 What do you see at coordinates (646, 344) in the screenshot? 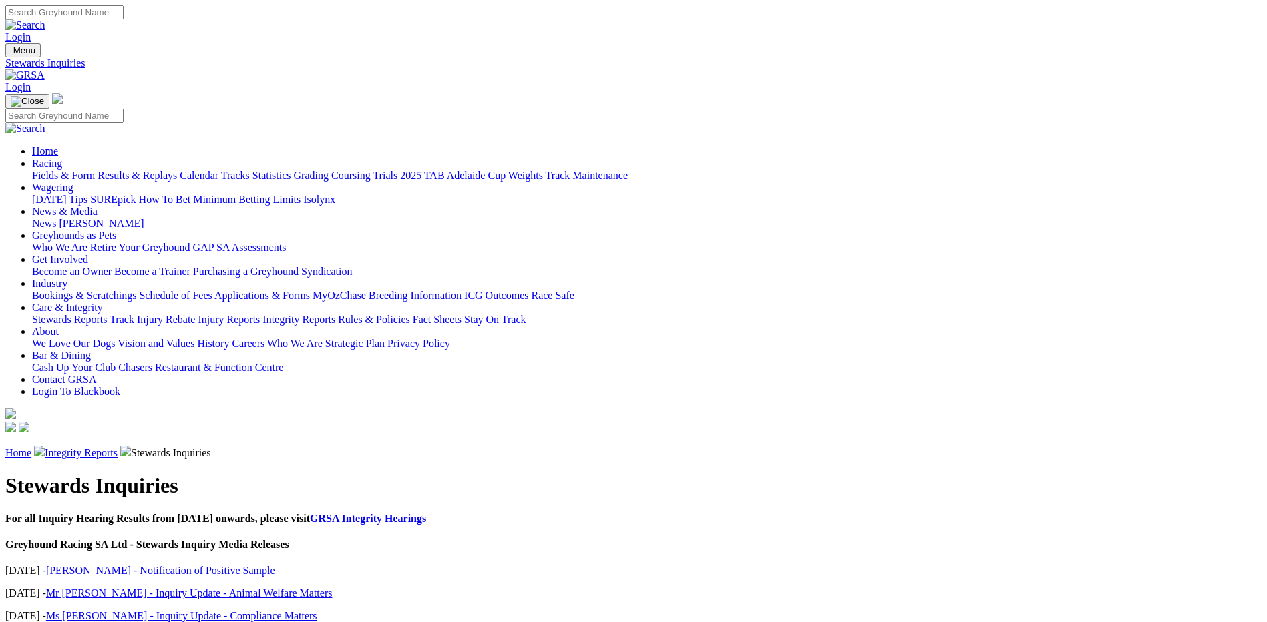
I see `div: About` at bounding box center [646, 344].